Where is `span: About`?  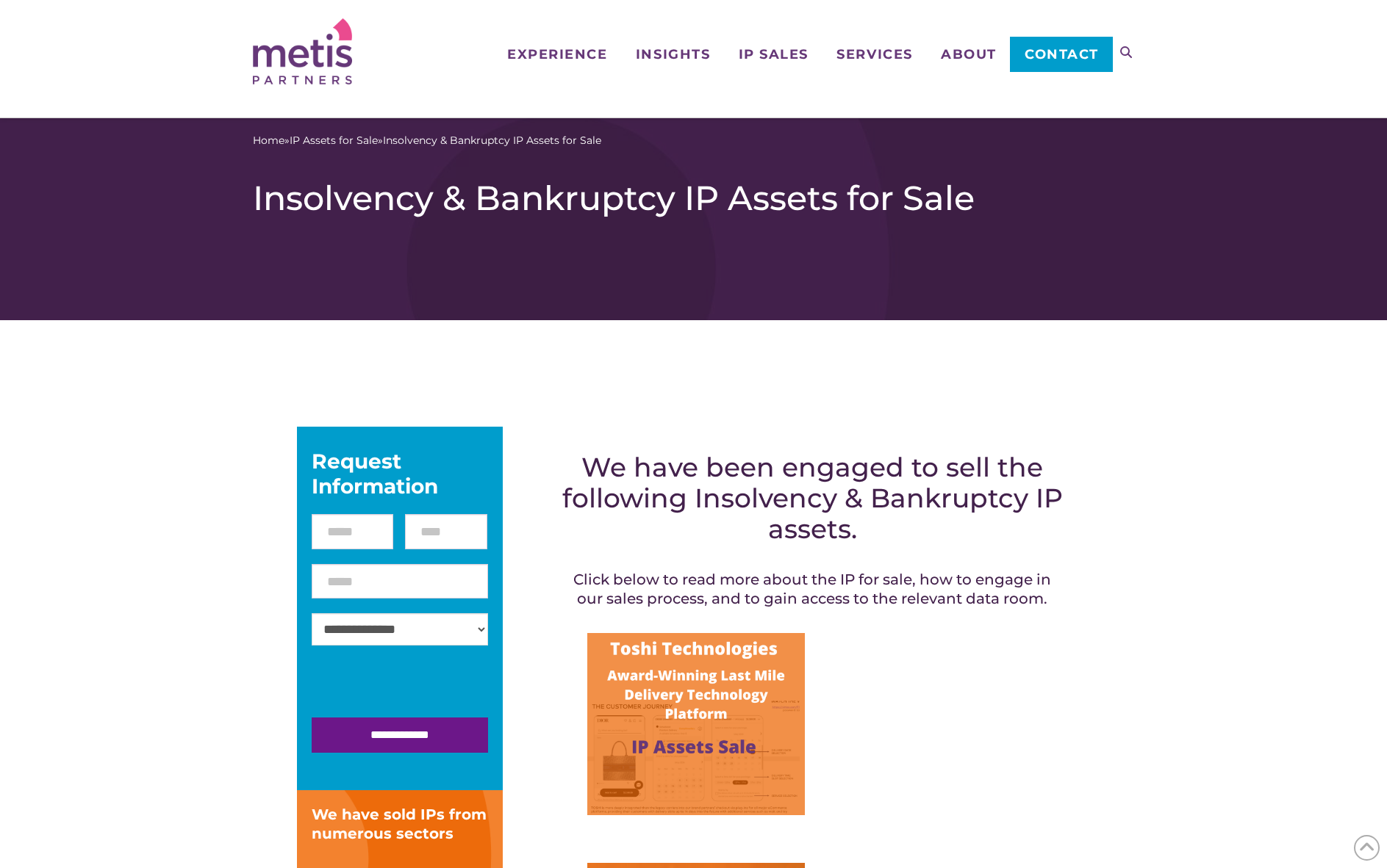 span: About is located at coordinates (969, 54).